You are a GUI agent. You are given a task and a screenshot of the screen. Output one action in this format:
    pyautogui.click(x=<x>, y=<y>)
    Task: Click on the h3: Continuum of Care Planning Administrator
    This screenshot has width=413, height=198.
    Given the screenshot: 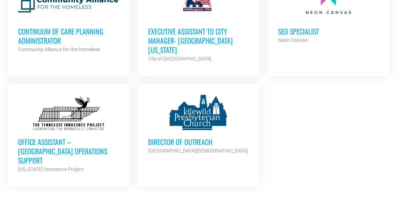 What is the action you would take?
    pyautogui.click(x=68, y=36)
    